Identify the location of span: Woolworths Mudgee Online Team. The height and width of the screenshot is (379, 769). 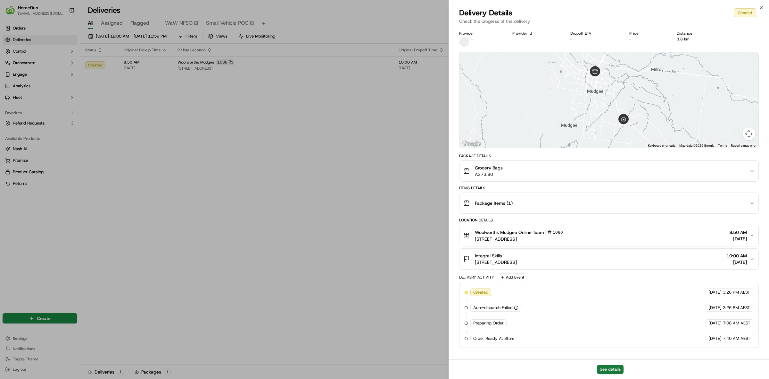
(510, 232).